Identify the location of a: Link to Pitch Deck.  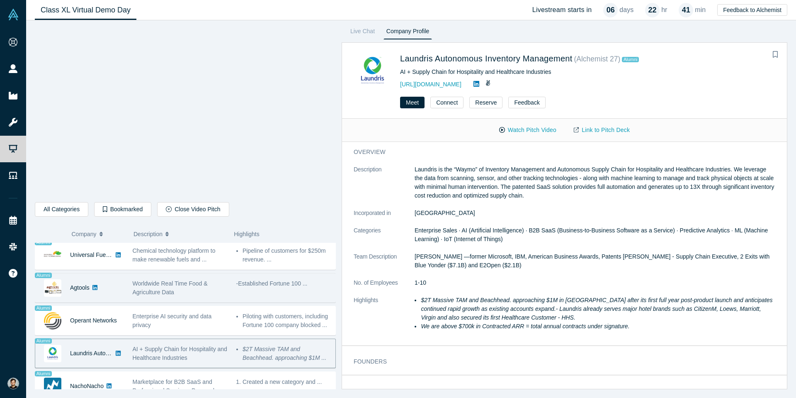
(602, 130).